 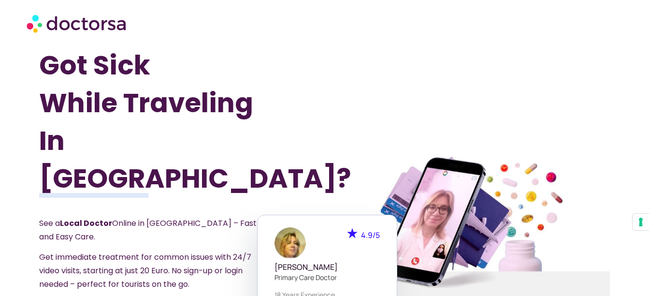 What do you see at coordinates (370, 235) in the screenshot?
I see `span: 4.9/5` at bounding box center [370, 235].